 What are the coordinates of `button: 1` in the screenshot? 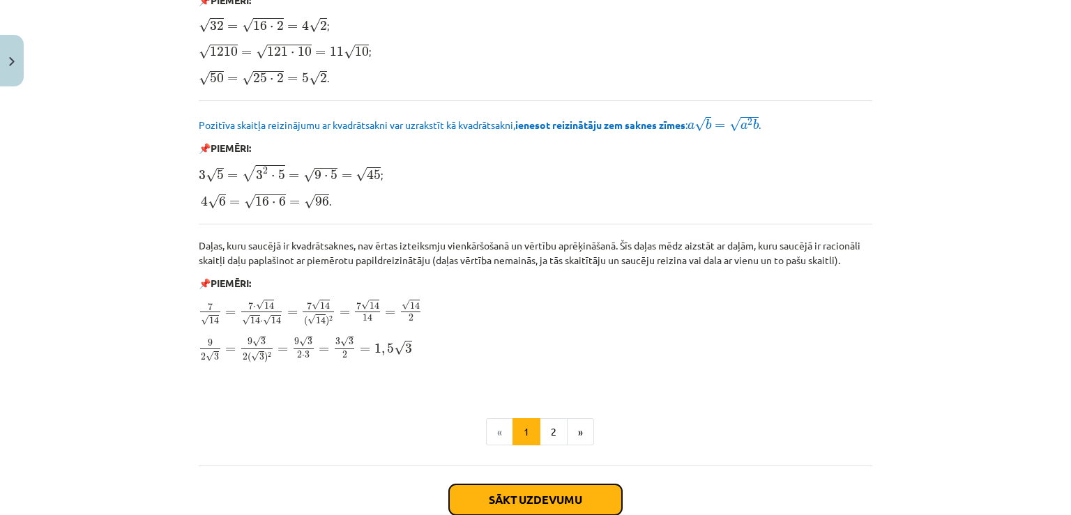 It's located at (526, 432).